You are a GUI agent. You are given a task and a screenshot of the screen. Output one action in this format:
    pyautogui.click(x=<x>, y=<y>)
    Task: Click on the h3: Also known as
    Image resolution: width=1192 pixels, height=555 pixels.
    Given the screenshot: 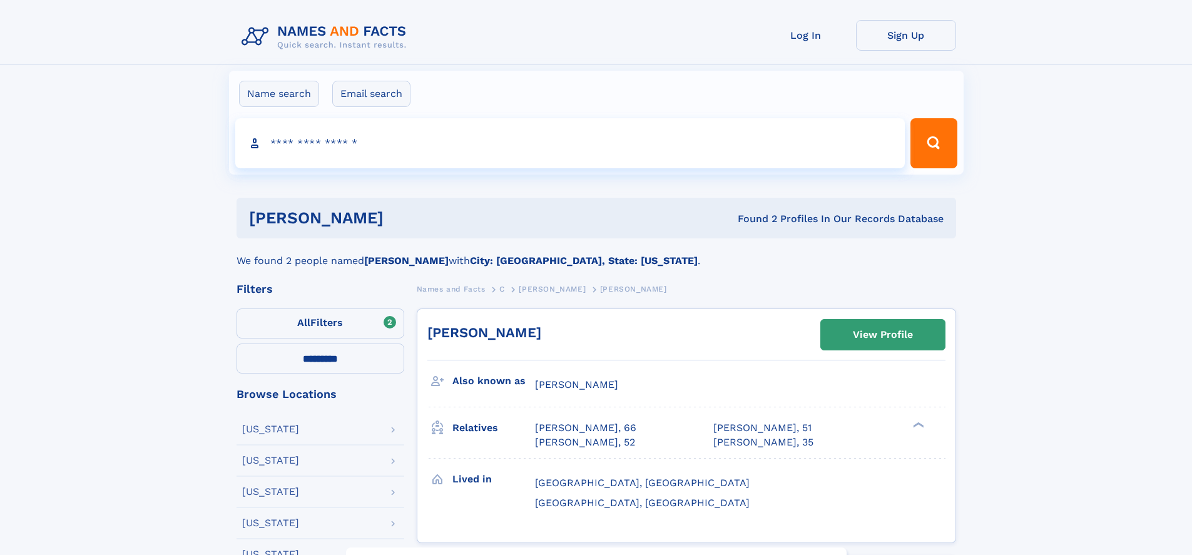 What is the action you would take?
    pyautogui.click(x=494, y=381)
    